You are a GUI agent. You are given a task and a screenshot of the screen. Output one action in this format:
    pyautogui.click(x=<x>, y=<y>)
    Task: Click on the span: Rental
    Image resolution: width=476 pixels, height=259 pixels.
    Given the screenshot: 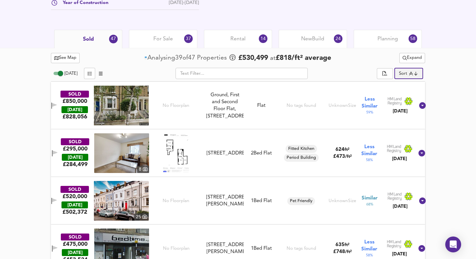 What is the action you would take?
    pyautogui.click(x=238, y=39)
    